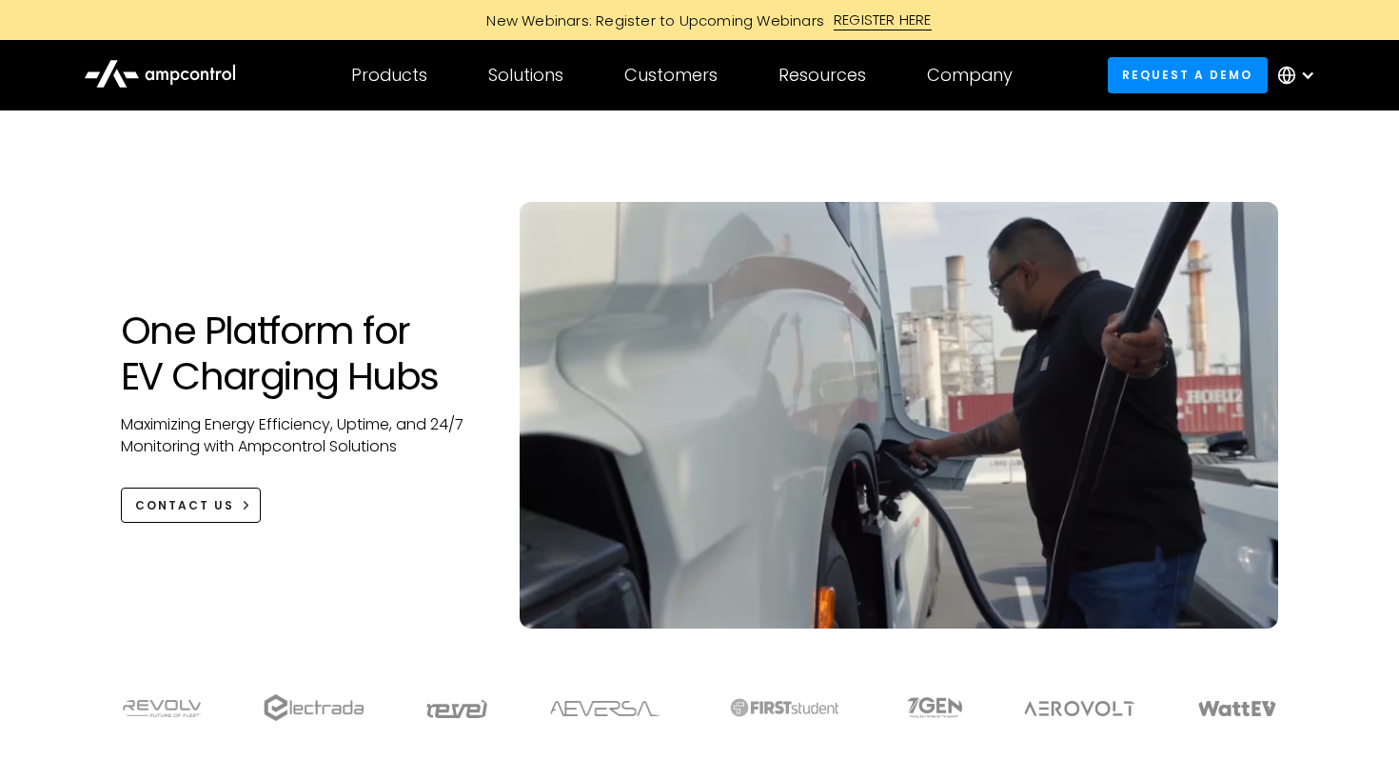 Image resolution: width=1399 pixels, height=760 pixels. What do you see at coordinates (1188, 74) in the screenshot?
I see `a: Request a demo` at bounding box center [1188, 74].